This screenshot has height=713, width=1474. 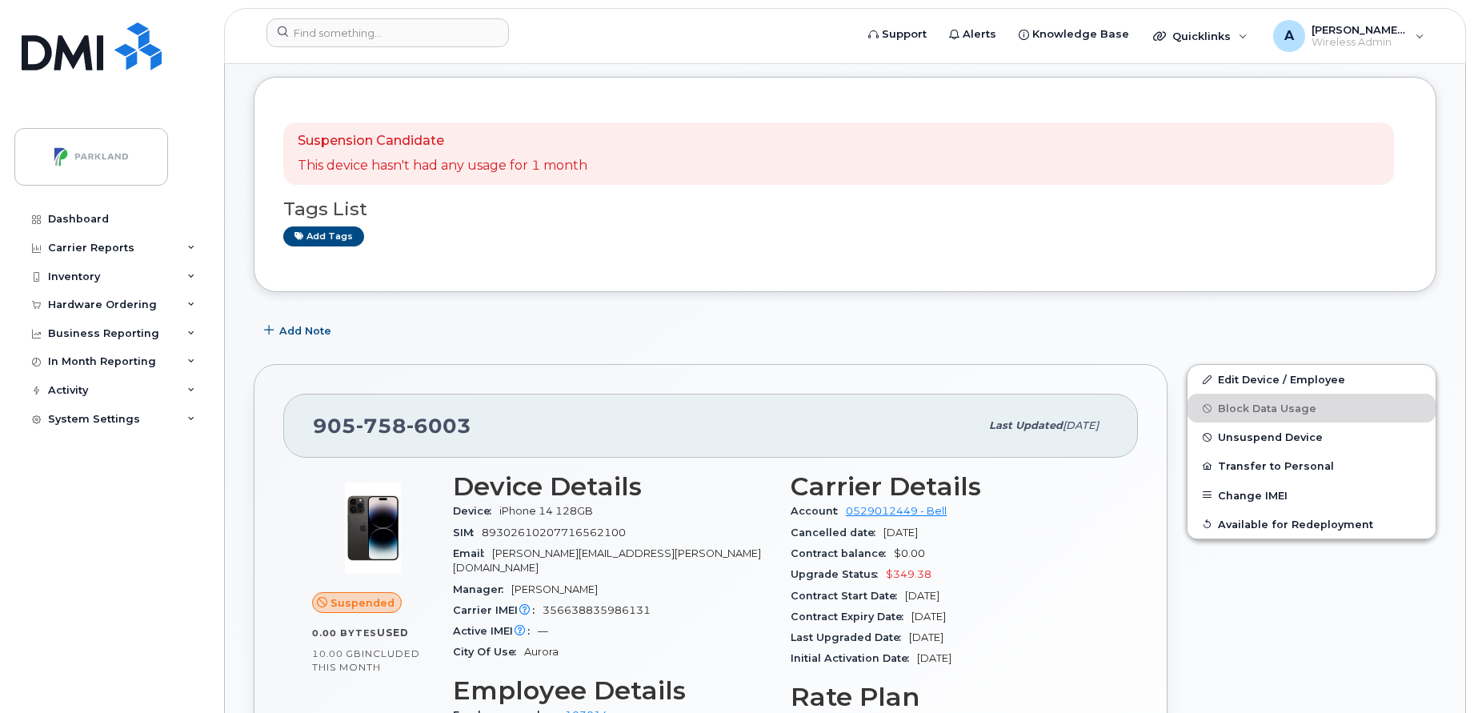 I want to click on a: Edit Device / Employee, so click(x=1311, y=379).